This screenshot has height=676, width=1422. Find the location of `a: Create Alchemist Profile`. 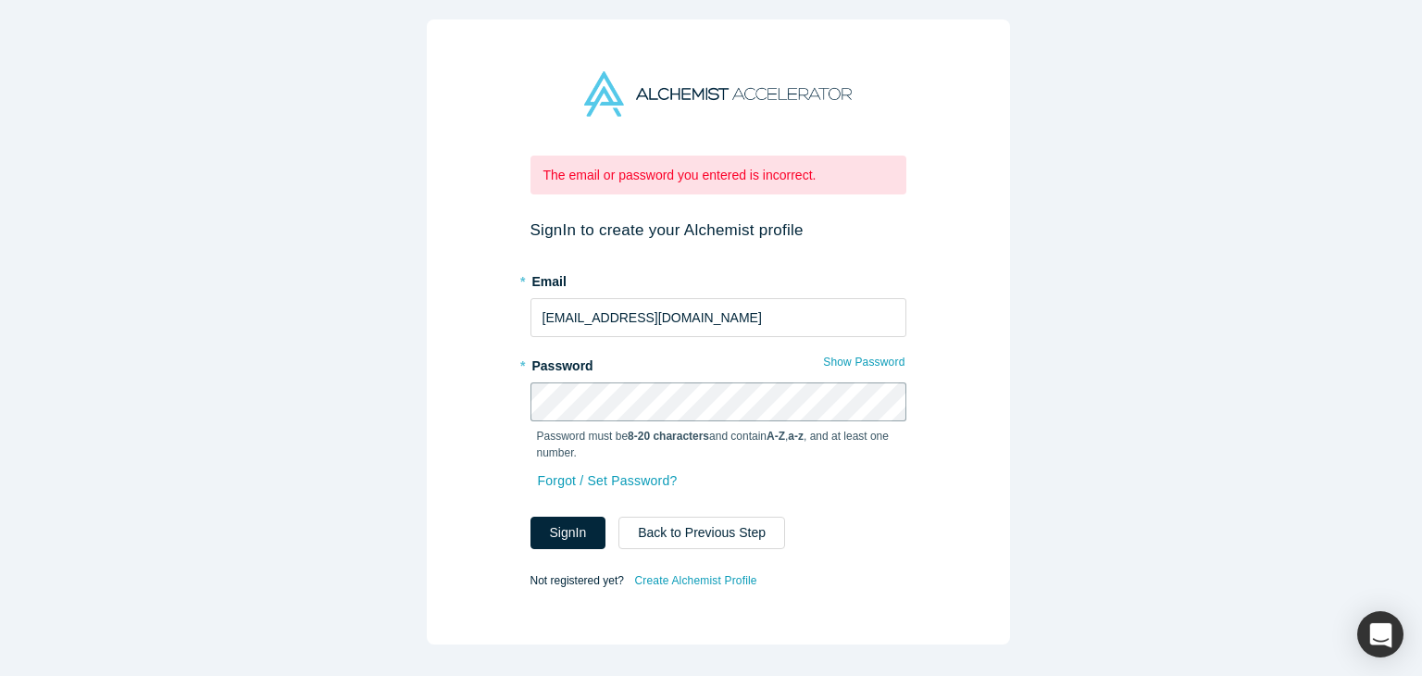

a: Create Alchemist Profile is located at coordinates (695, 580).